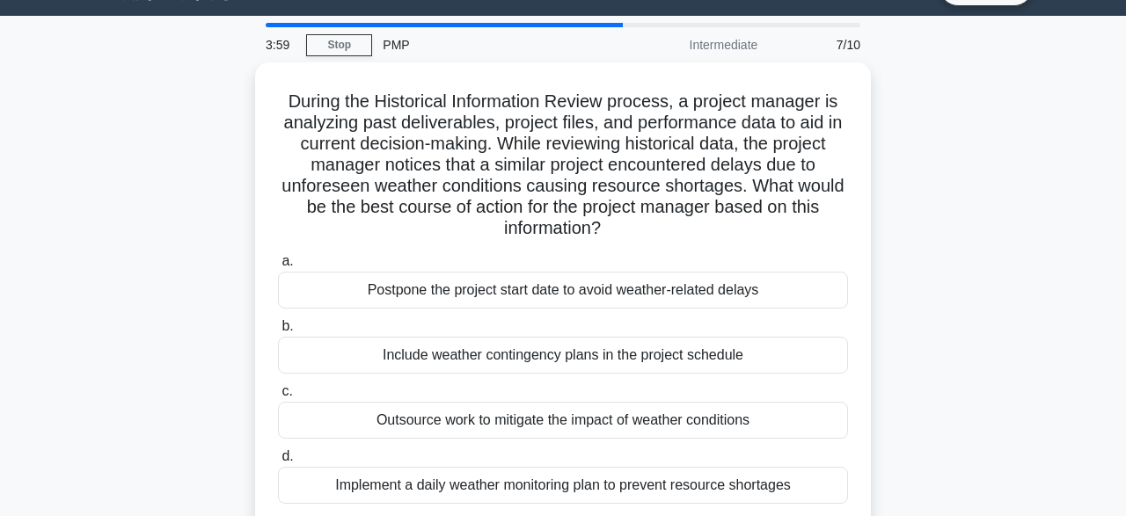 The image size is (1126, 516). I want to click on div: Include weather contingency plans in the project schedule, so click(563, 355).